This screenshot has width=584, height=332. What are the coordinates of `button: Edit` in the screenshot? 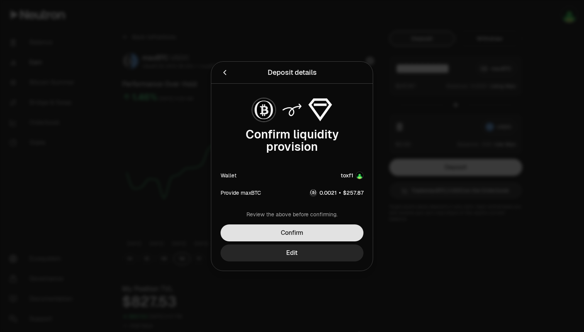 It's located at (292, 253).